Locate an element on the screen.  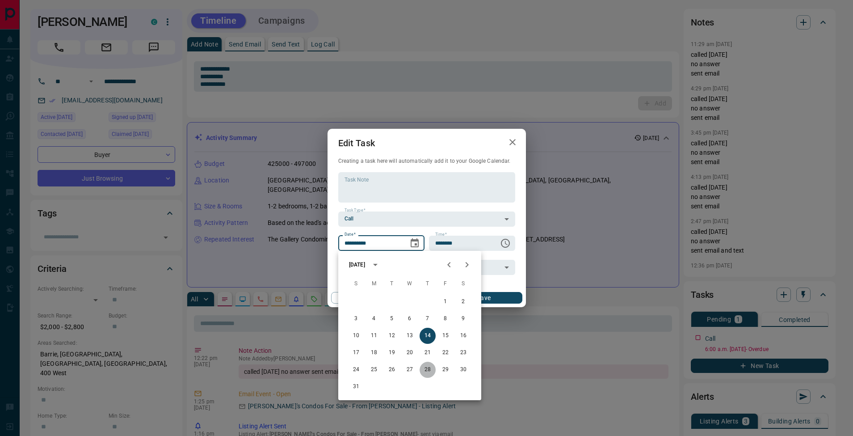
button: Previous month is located at coordinates (449, 264).